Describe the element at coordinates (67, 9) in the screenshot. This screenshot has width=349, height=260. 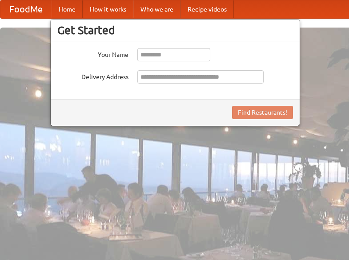
I see `a: Home` at that location.